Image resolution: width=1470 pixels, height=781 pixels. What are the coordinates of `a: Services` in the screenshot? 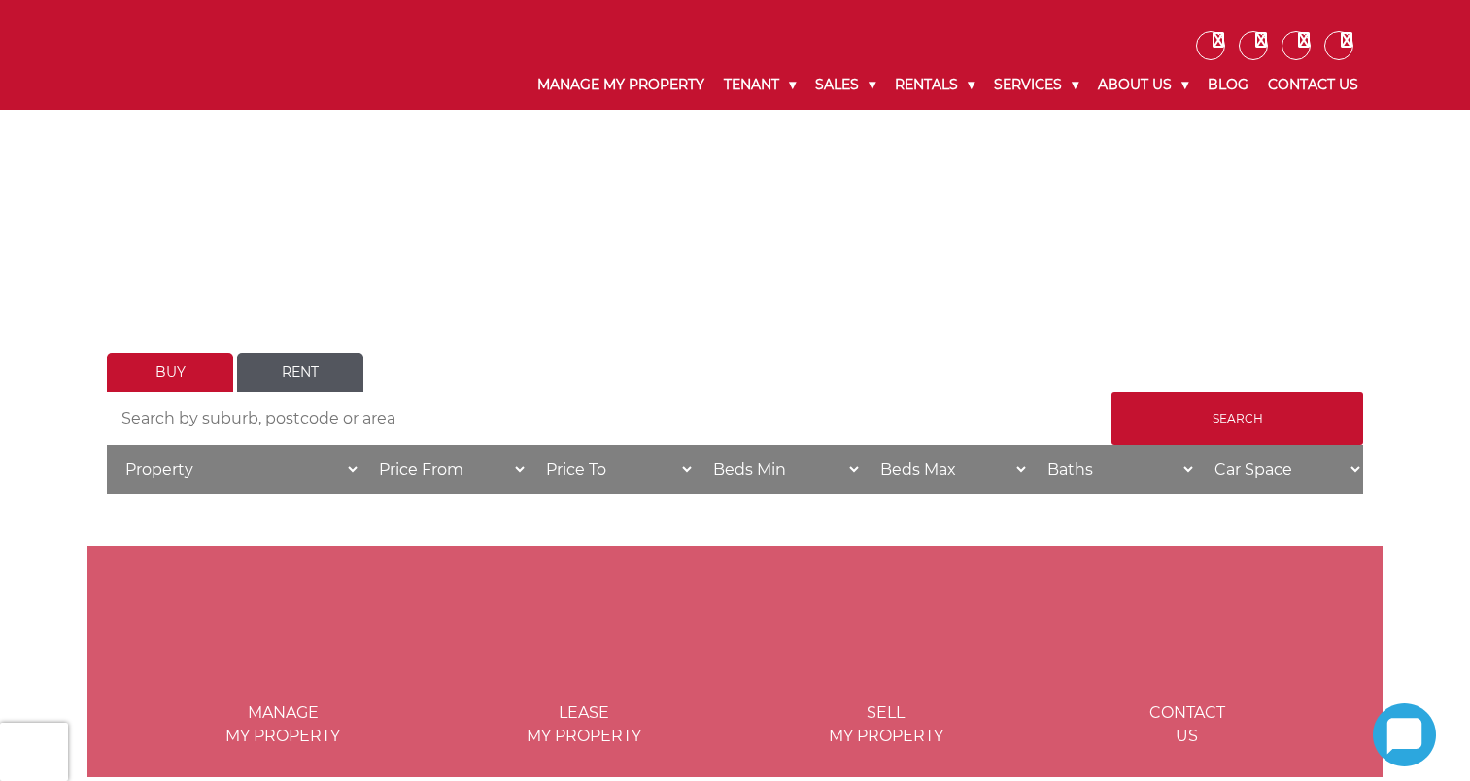 It's located at (1036, 85).